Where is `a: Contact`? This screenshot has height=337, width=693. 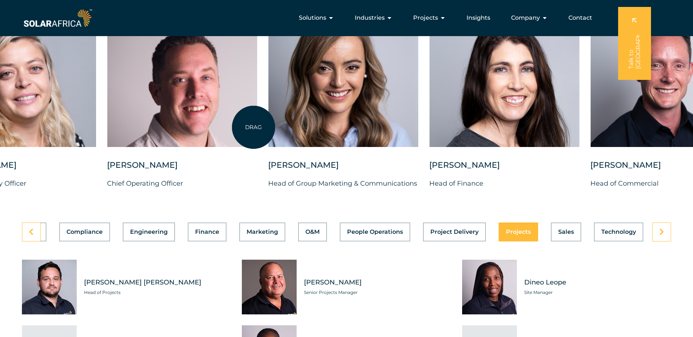 a: Contact is located at coordinates (580, 18).